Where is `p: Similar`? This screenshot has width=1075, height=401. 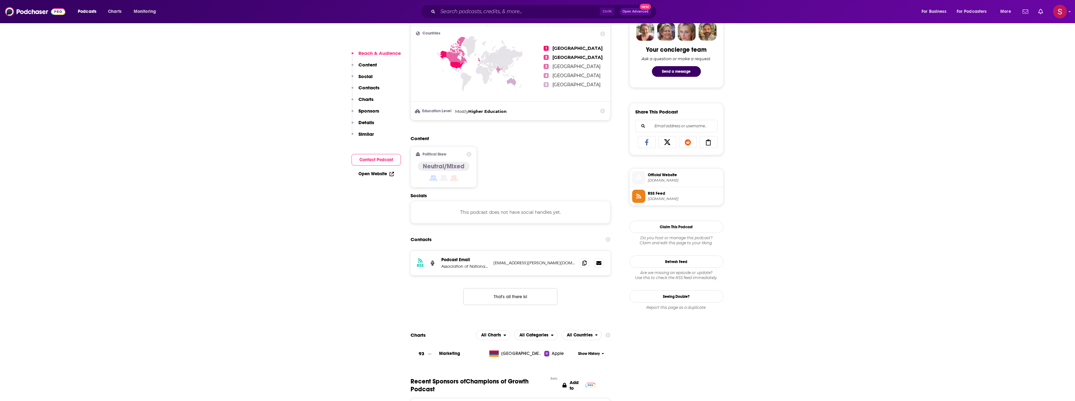 p: Similar is located at coordinates (366, 134).